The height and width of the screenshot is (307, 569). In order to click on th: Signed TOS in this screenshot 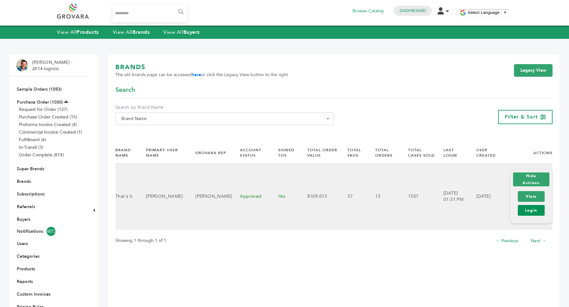, I will do `click(285, 153)`.